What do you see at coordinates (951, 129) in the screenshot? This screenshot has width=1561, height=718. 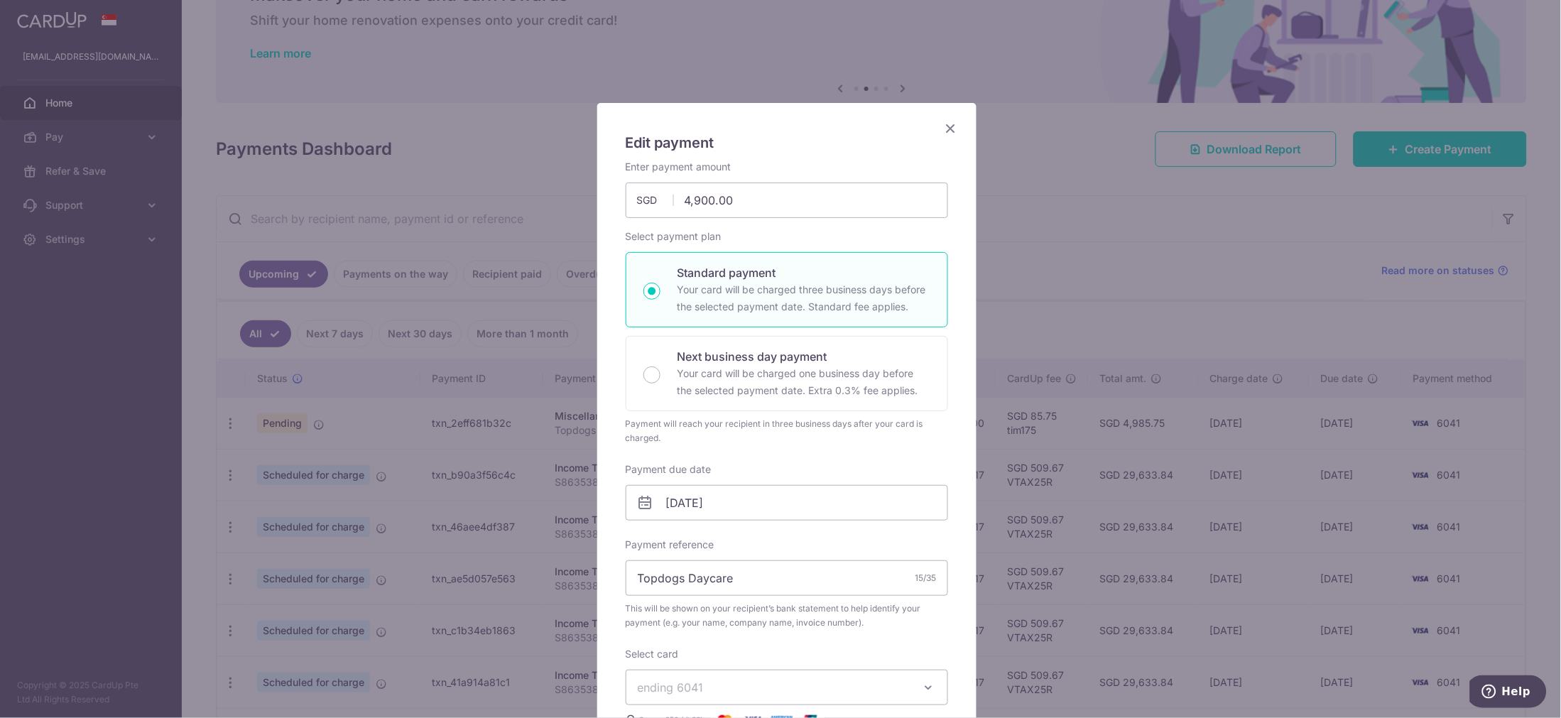 I see `button: Close` at bounding box center [951, 129].